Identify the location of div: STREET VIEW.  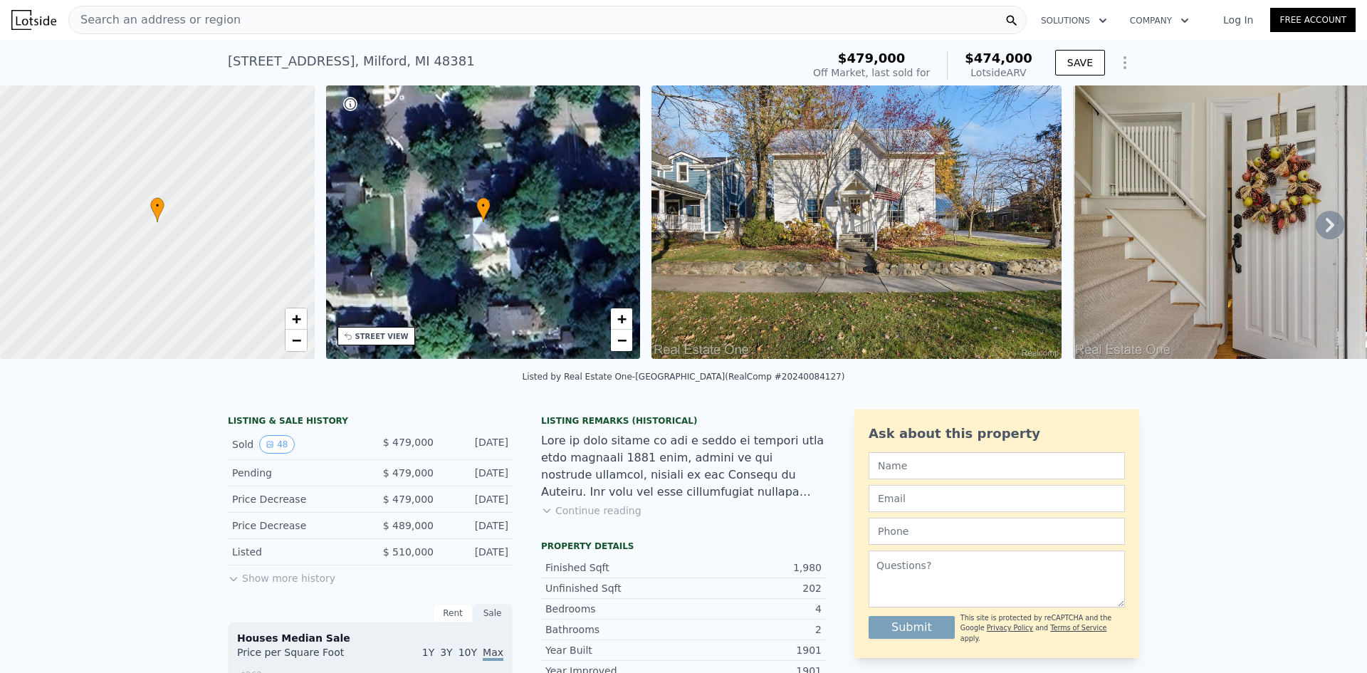
(382, 336).